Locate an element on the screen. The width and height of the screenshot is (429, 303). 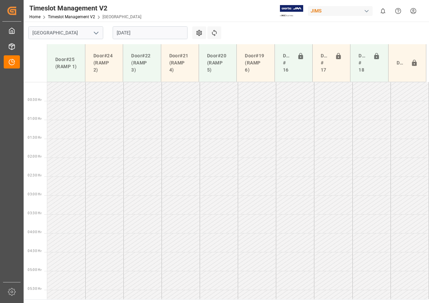
div: Door#22 (RAMP 3) is located at coordinates (142, 63).